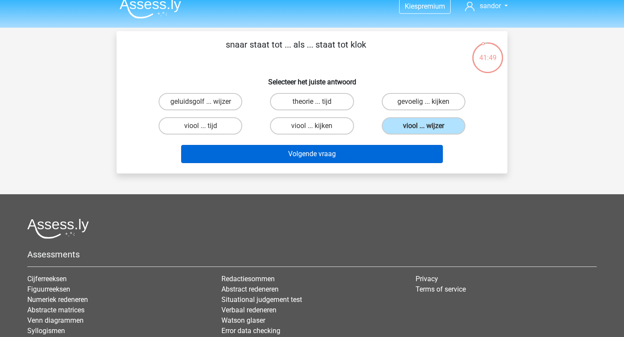 The height and width of the screenshot is (337, 624). What do you see at coordinates (251, 331) in the screenshot?
I see `a: Error data checking` at bounding box center [251, 331].